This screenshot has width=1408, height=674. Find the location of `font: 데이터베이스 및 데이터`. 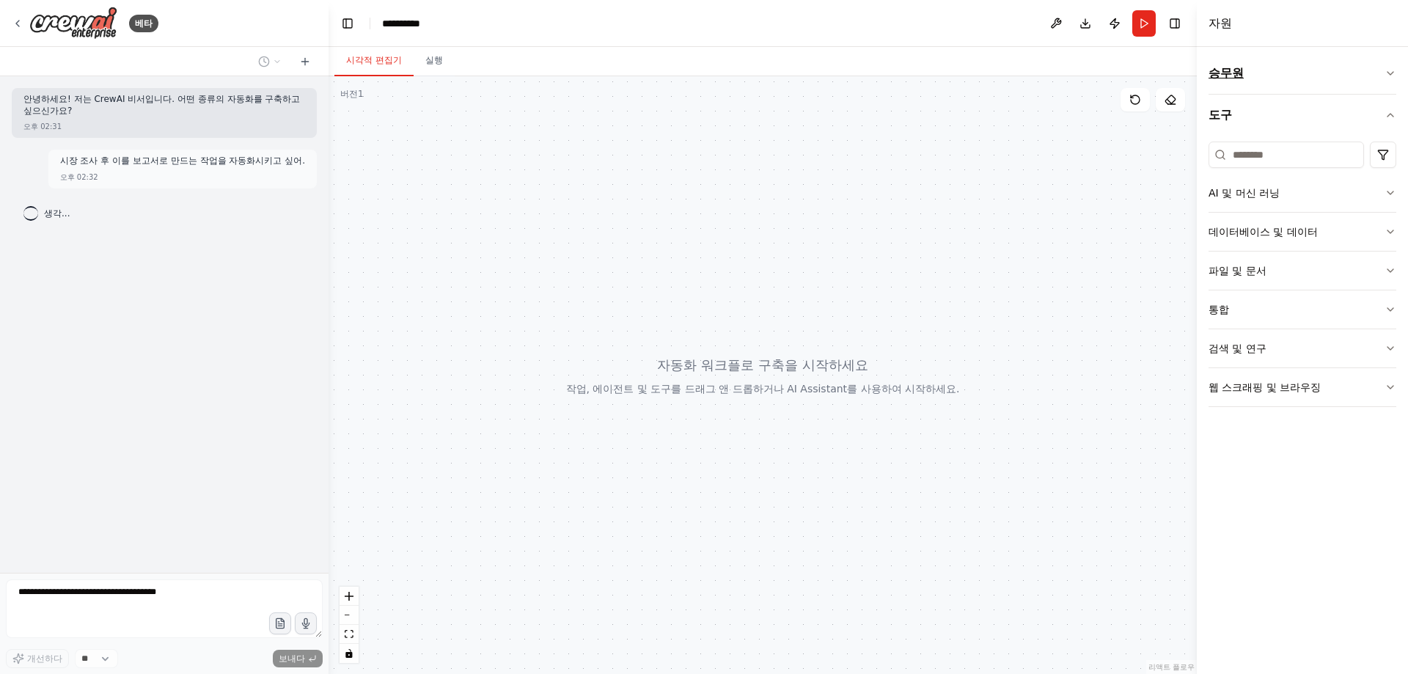

font: 데이터베이스 및 데이터 is located at coordinates (1263, 232).